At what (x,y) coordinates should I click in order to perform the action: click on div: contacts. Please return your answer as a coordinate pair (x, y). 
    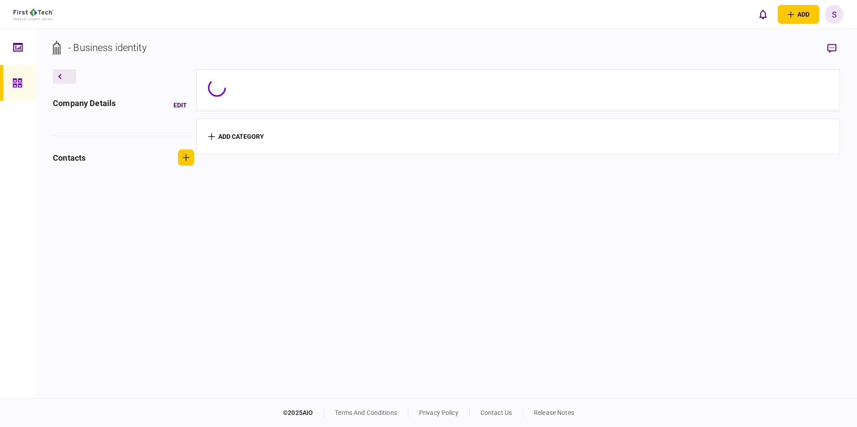
    Looking at the image, I should click on (69, 158).